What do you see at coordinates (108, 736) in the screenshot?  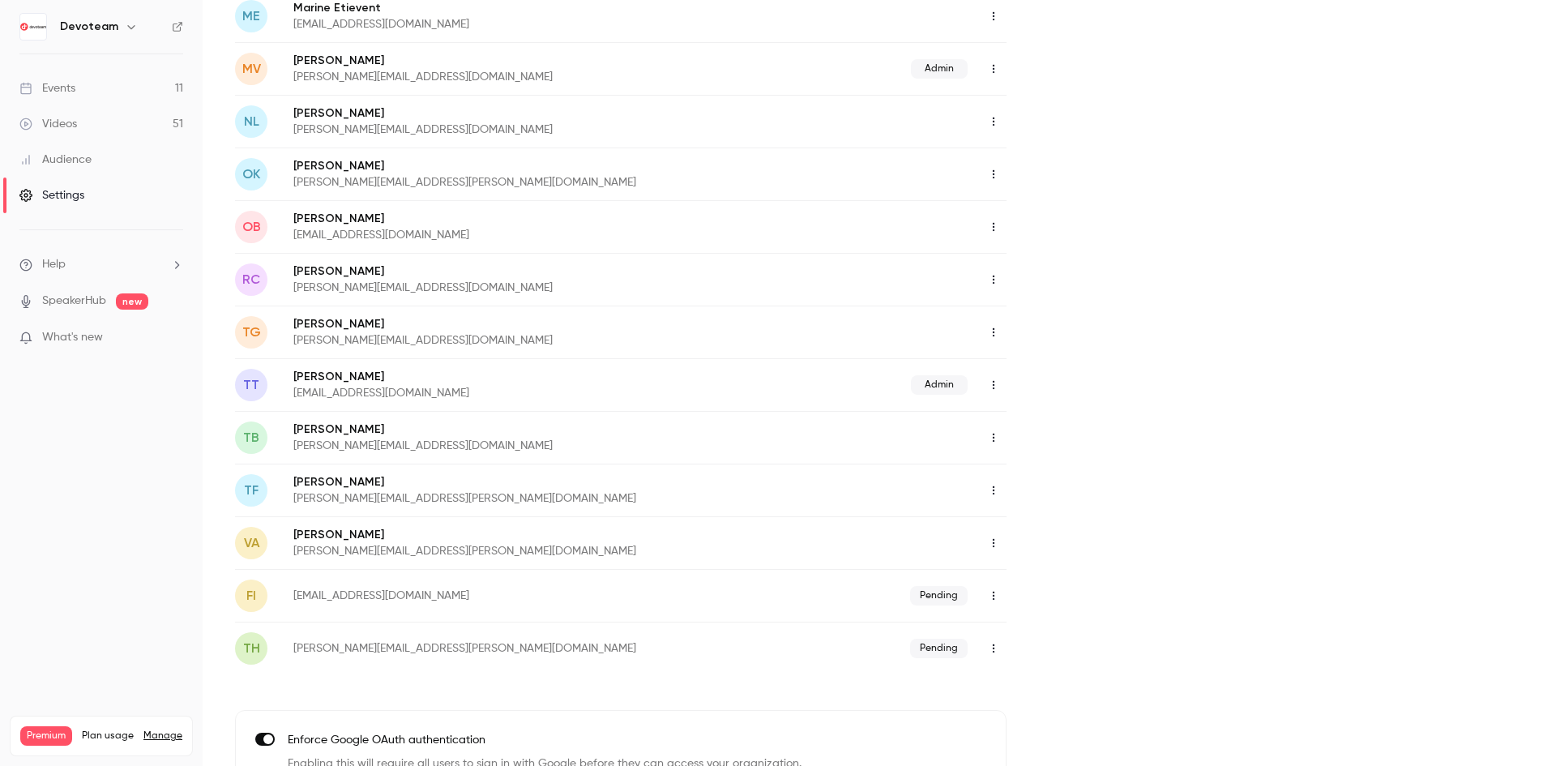 I see `span: Plan usage` at bounding box center [108, 736].